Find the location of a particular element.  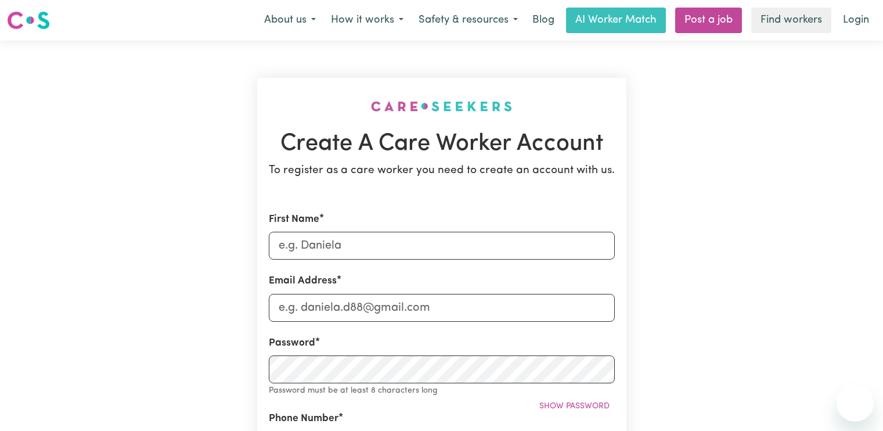

span: Show password is located at coordinates (574, 406).